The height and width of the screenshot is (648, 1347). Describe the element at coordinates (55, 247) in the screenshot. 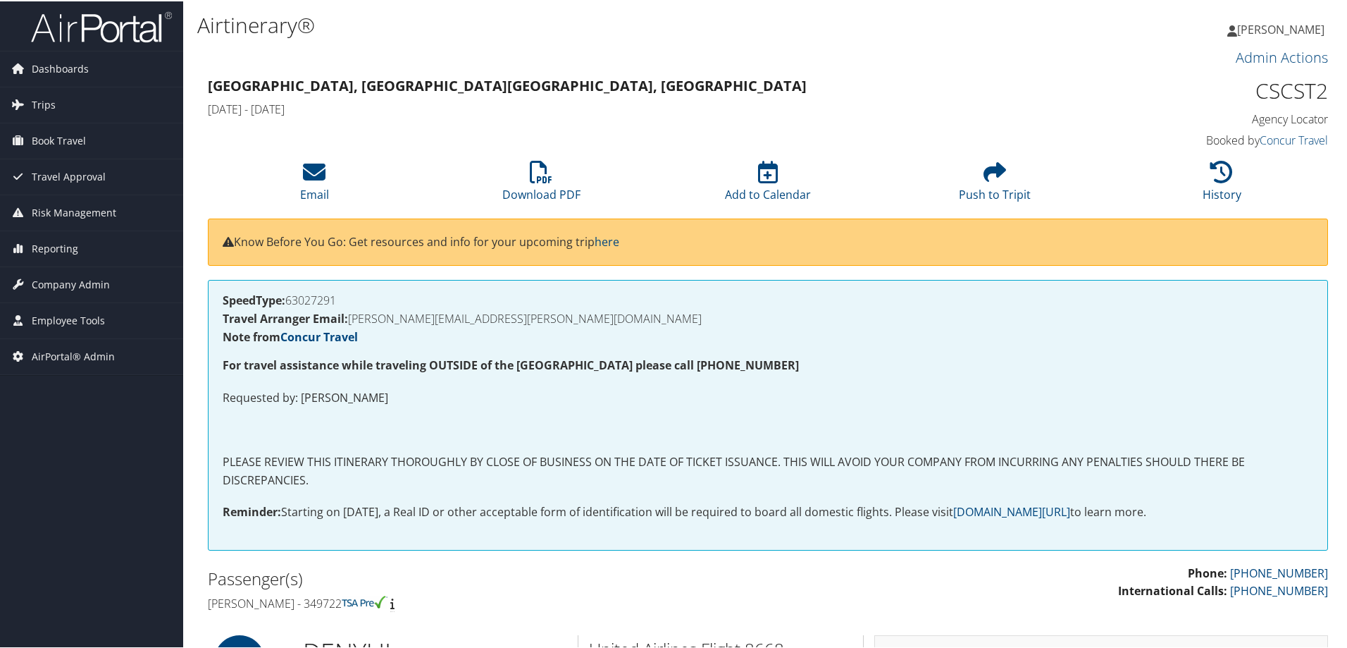

I see `span: Reporting` at that location.